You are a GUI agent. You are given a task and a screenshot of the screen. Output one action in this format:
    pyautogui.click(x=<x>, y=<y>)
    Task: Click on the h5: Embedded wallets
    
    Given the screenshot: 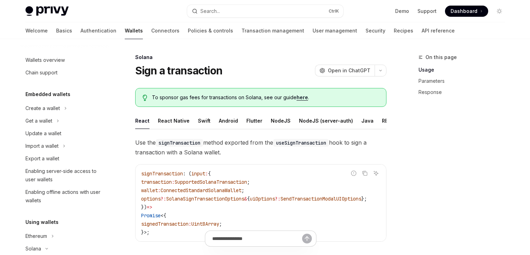 What is the action you would take?
    pyautogui.click(x=48, y=94)
    